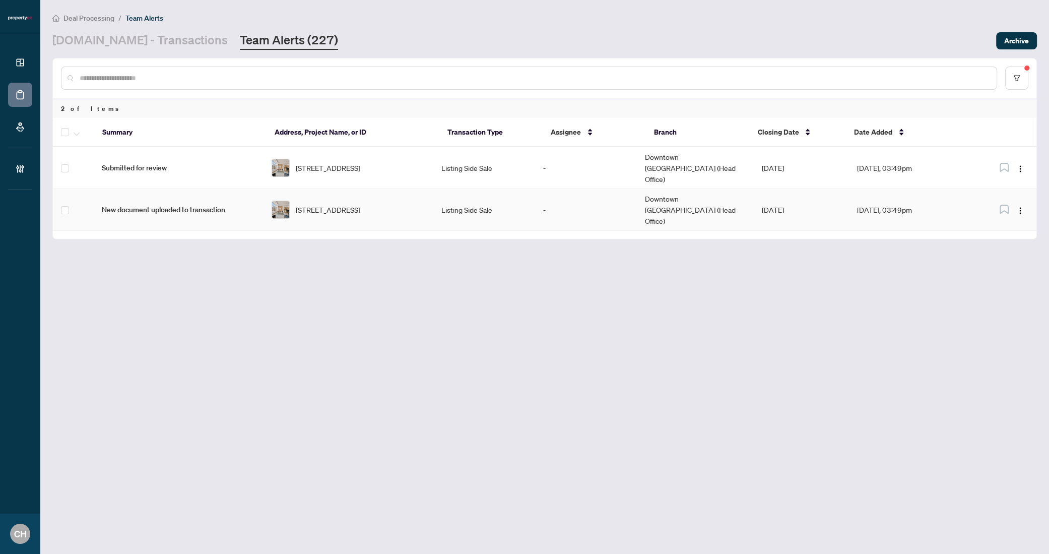 The height and width of the screenshot is (554, 1049). What do you see at coordinates (89, 18) in the screenshot?
I see `span: Deal Processing` at bounding box center [89, 18].